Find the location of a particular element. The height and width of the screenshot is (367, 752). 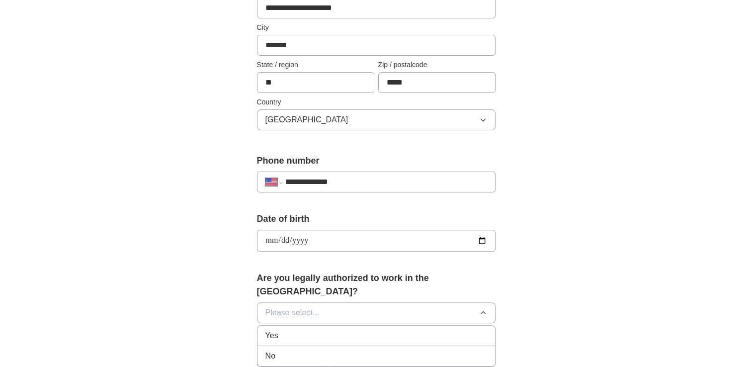

label: Country is located at coordinates (376, 102).